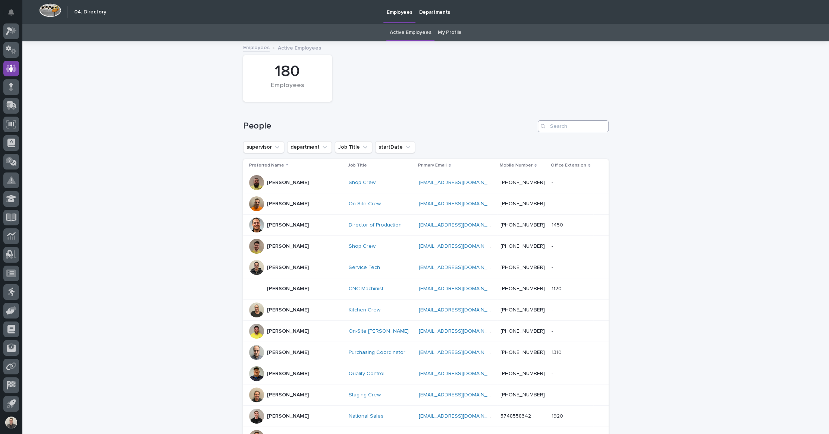 This screenshot has height=434, width=829. I want to click on p: Preferred Name, so click(267, 166).